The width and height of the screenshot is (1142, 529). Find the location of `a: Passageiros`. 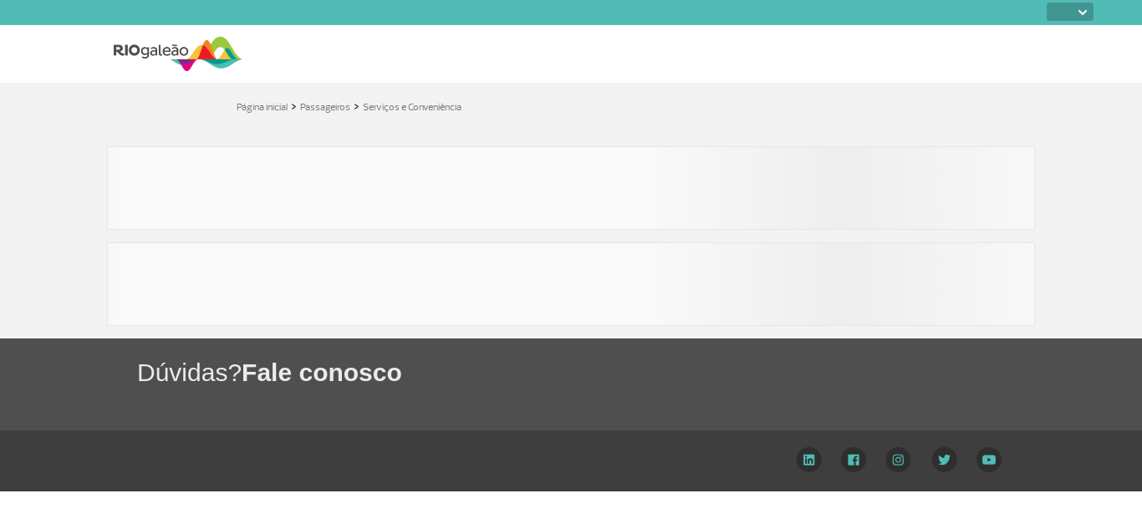

a: Passageiros is located at coordinates (325, 107).